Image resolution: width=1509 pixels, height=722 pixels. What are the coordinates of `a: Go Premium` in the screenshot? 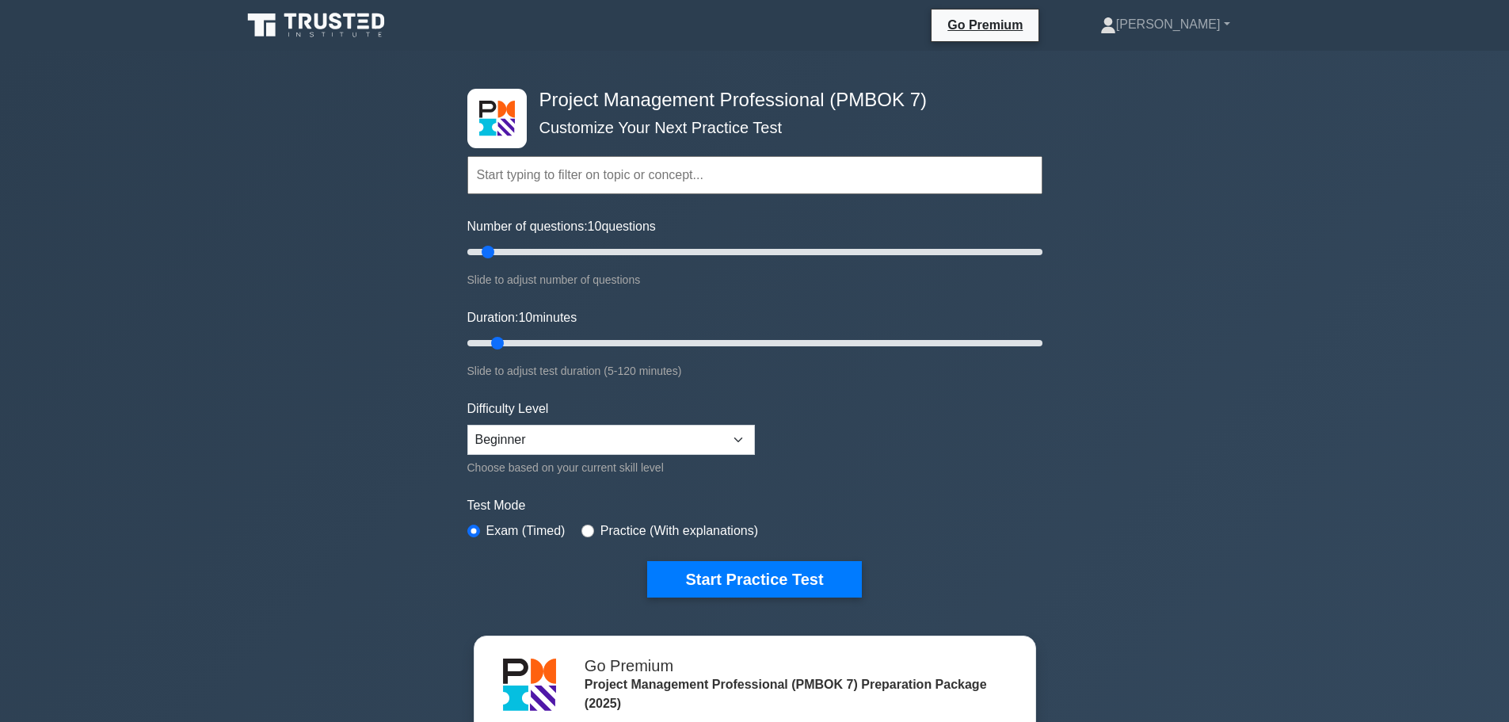 It's located at (985, 25).